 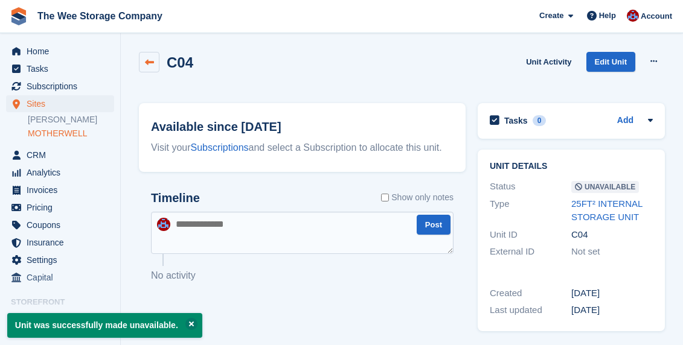 I want to click on a: Add, so click(x=625, y=121).